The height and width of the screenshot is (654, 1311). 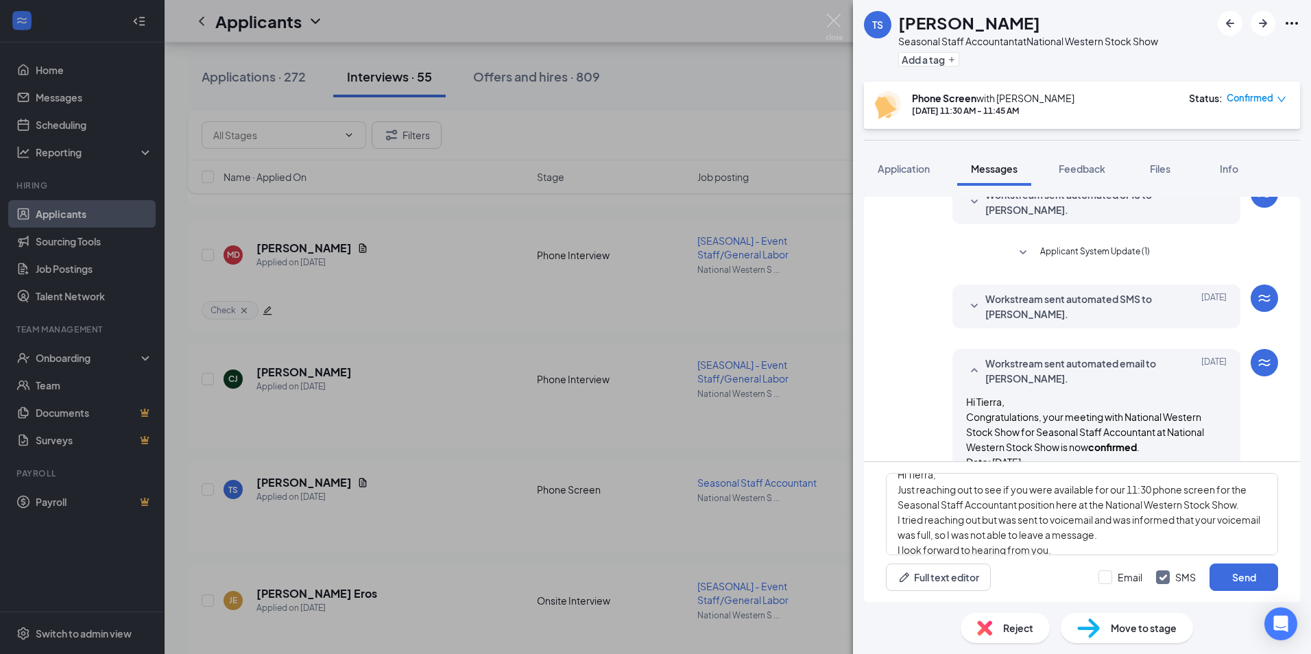 I want to click on div: Status :, so click(x=1205, y=98).